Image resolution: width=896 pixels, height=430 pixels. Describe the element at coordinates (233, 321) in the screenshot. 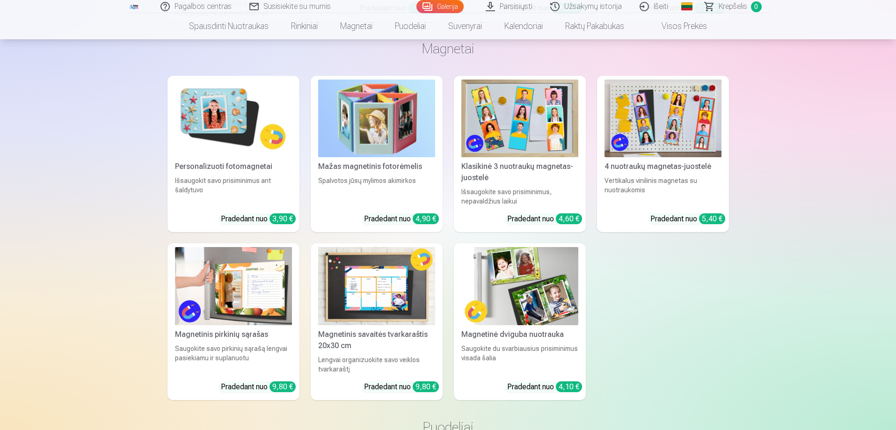

I see `a: Magnetinis pirkinių sąrašas Magnetinis pirkinių sąrašasSaugokite savo pirkinių sąrašą lengvai pas...` at that location.